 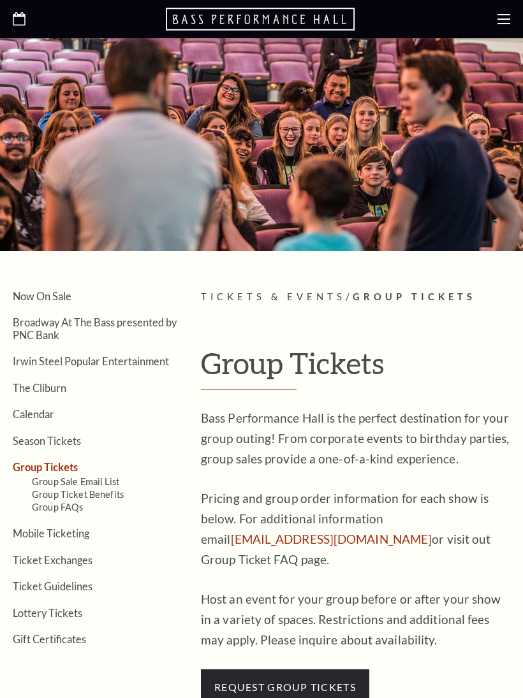 I want to click on a: Group Ticket Benefits, so click(x=78, y=494).